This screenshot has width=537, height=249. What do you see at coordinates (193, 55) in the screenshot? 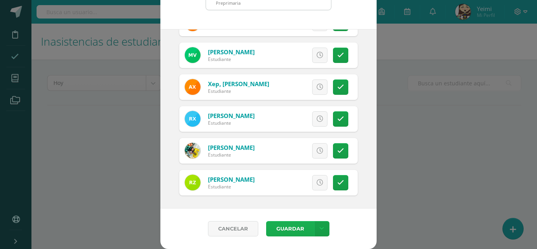
I see `img: 944d2ca37f3e69646dc64cb8271e668e.png` at bounding box center [193, 55].